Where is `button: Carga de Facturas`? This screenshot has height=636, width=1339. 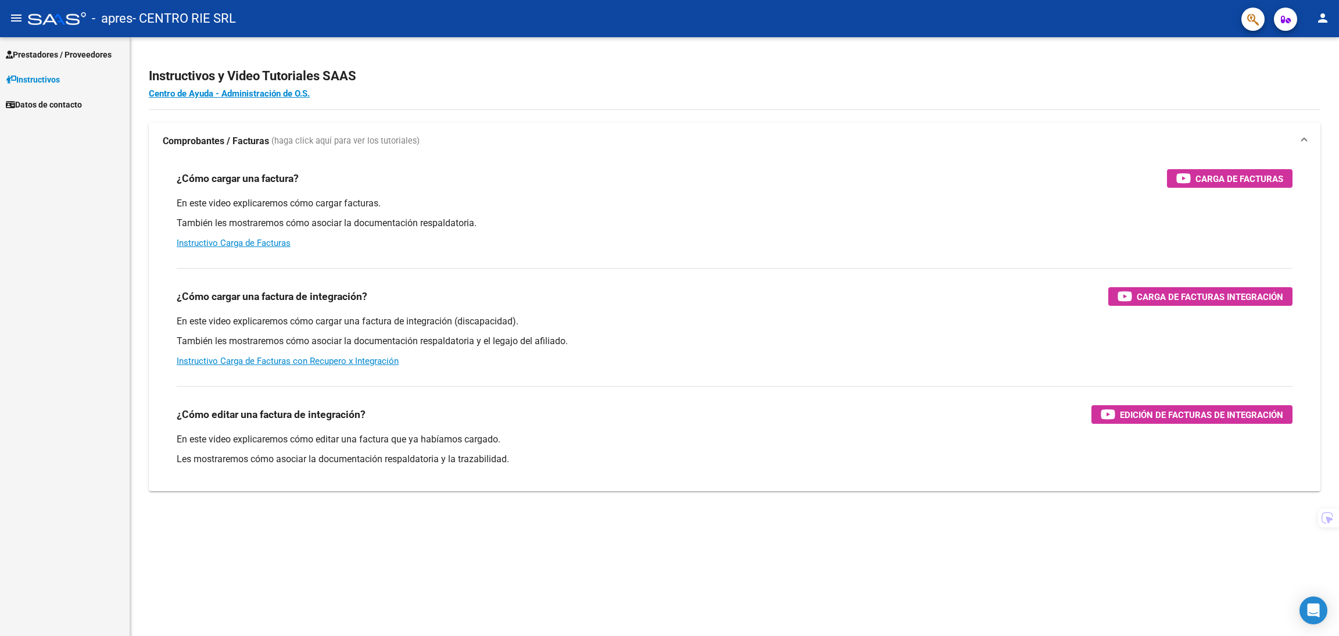
button: Carga de Facturas is located at coordinates (1230, 178).